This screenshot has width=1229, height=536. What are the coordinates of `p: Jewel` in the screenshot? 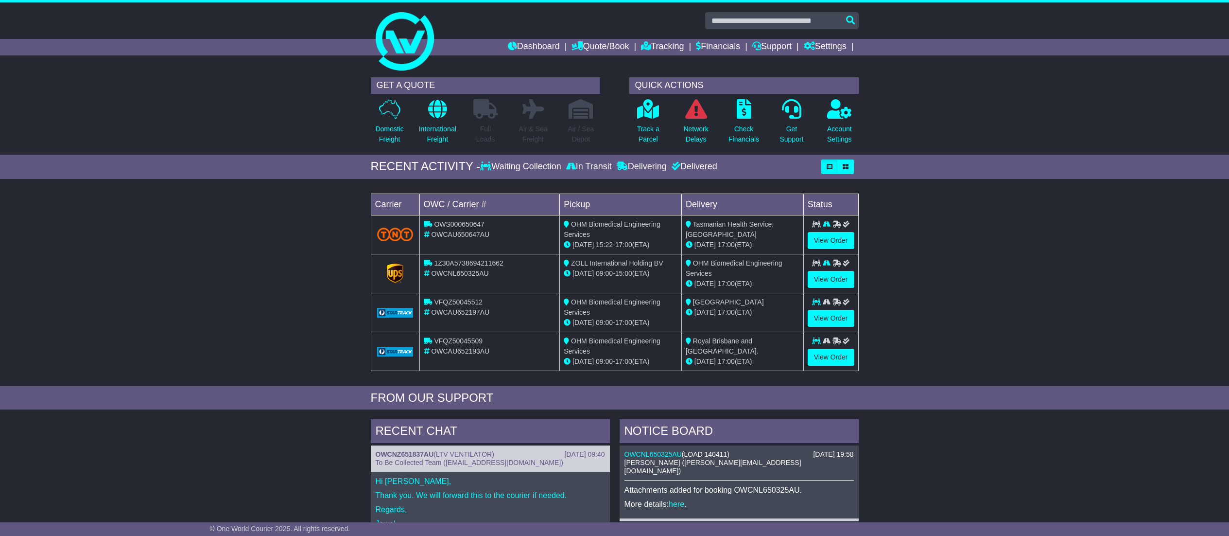 It's located at (490, 523).